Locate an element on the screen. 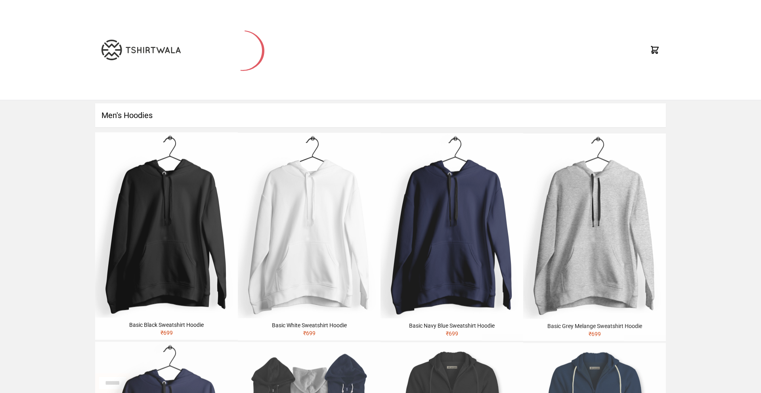 This screenshot has width=761, height=393. a: Basic Navy Blue Sweatshirt Hoodie₹699 is located at coordinates (452, 237).